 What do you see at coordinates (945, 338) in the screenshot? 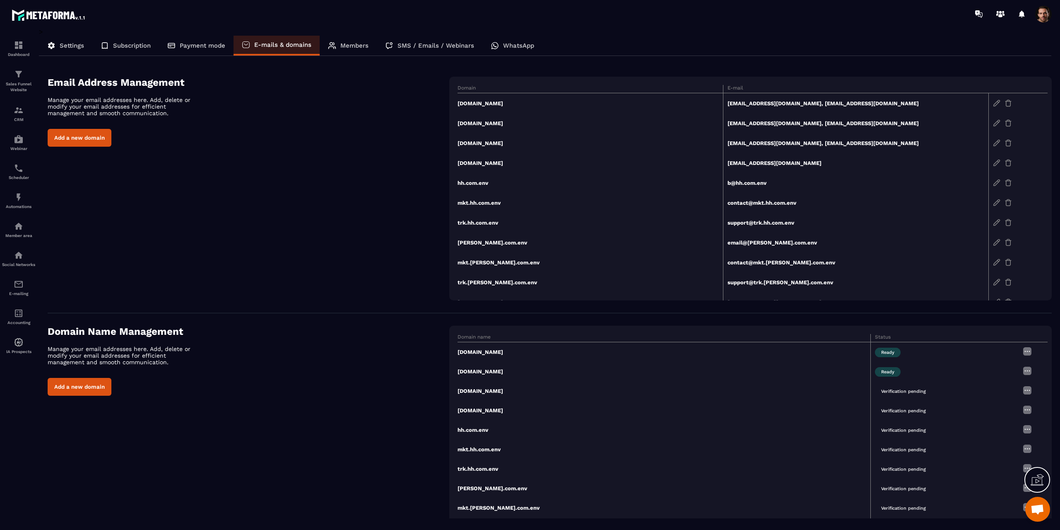
I see `th: Status` at bounding box center [945, 338].